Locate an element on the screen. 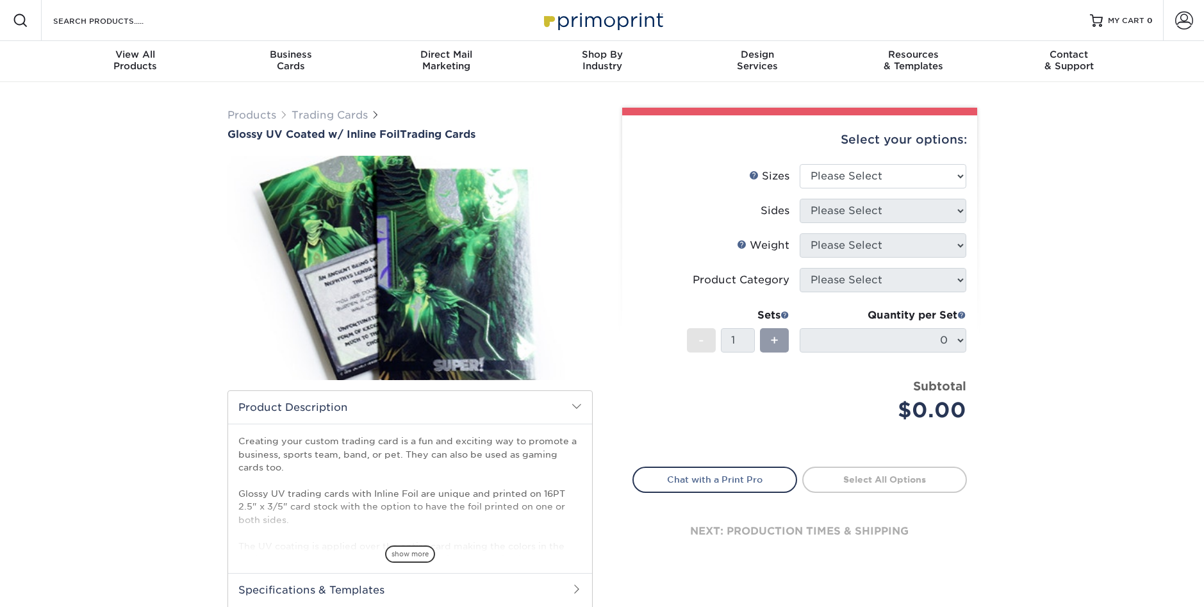 Image resolution: width=1204 pixels, height=607 pixels. a: Products is located at coordinates (252, 115).